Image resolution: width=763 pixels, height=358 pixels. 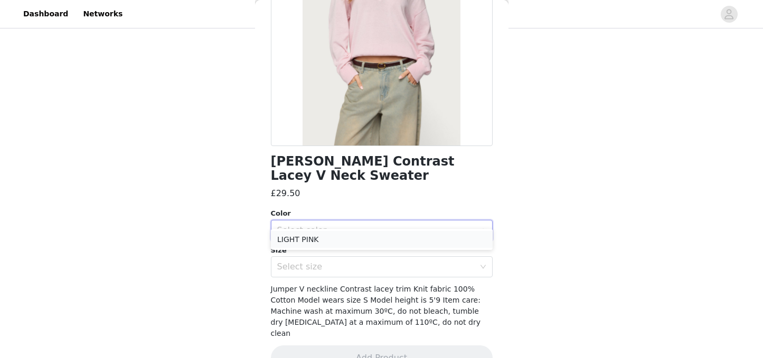 What do you see at coordinates (376, 267) in the screenshot?
I see `div: Select size` at bounding box center [376, 267].